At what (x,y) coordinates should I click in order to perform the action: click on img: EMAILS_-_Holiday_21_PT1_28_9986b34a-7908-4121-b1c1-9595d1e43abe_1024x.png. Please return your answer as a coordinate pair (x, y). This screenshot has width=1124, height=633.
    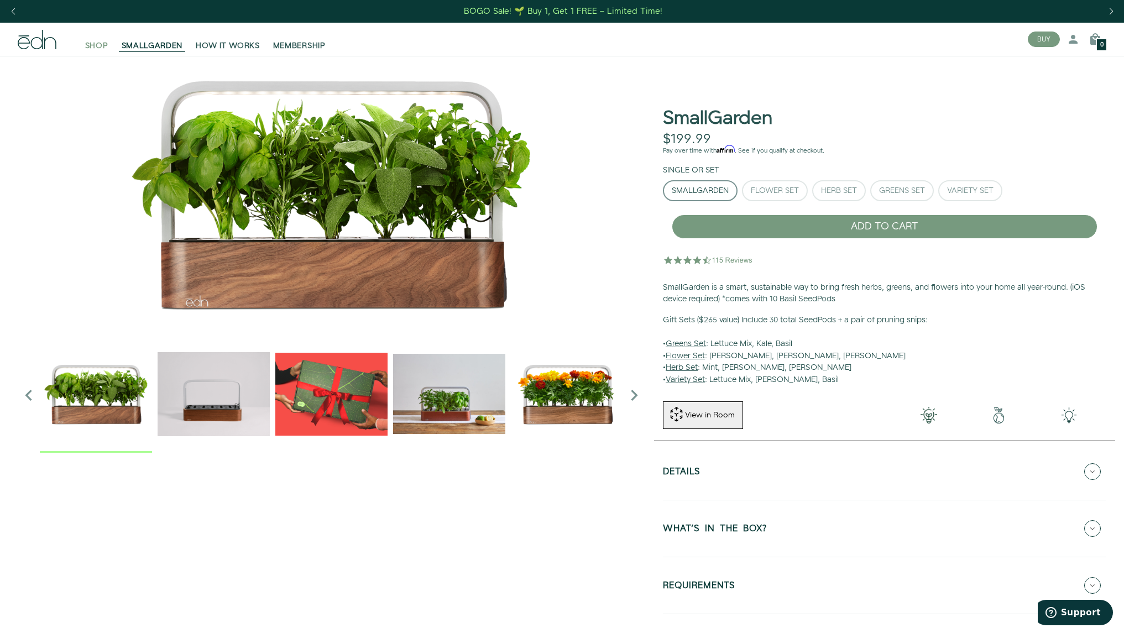
    Looking at the image, I should click on (331, 394).